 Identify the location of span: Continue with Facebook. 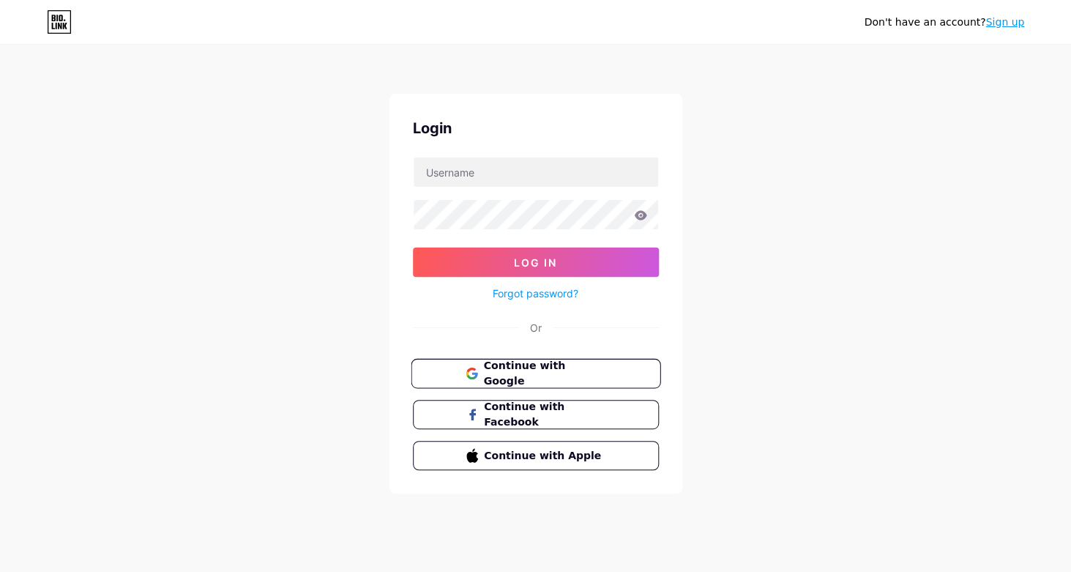
(544, 414).